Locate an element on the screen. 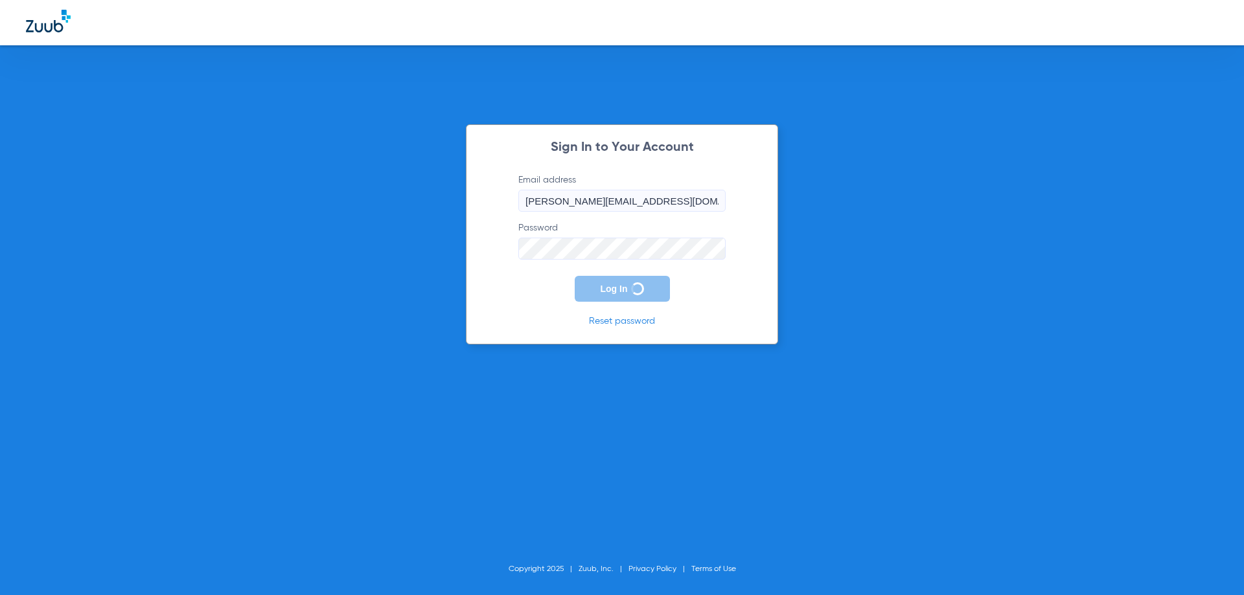  span: Log In is located at coordinates (614, 289).